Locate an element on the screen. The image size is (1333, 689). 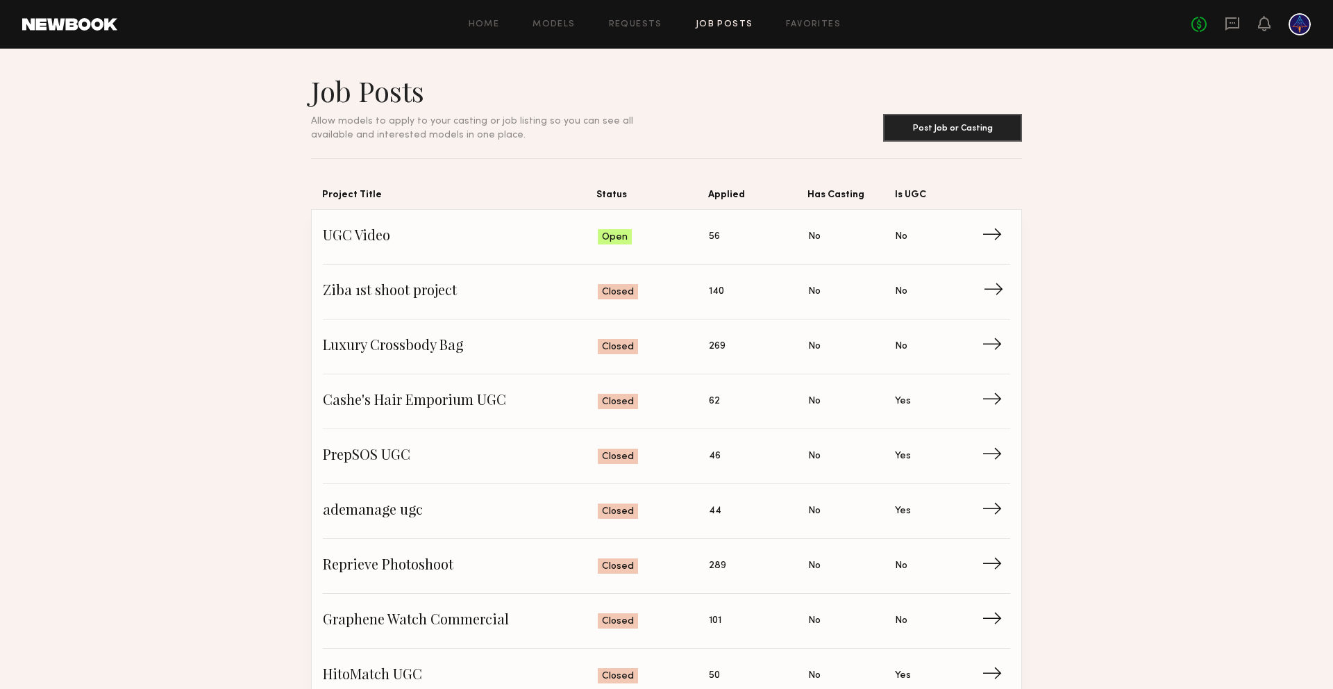
a: Cashe's Hair Emporium UGCClosed62NoYes→ is located at coordinates (666, 401).